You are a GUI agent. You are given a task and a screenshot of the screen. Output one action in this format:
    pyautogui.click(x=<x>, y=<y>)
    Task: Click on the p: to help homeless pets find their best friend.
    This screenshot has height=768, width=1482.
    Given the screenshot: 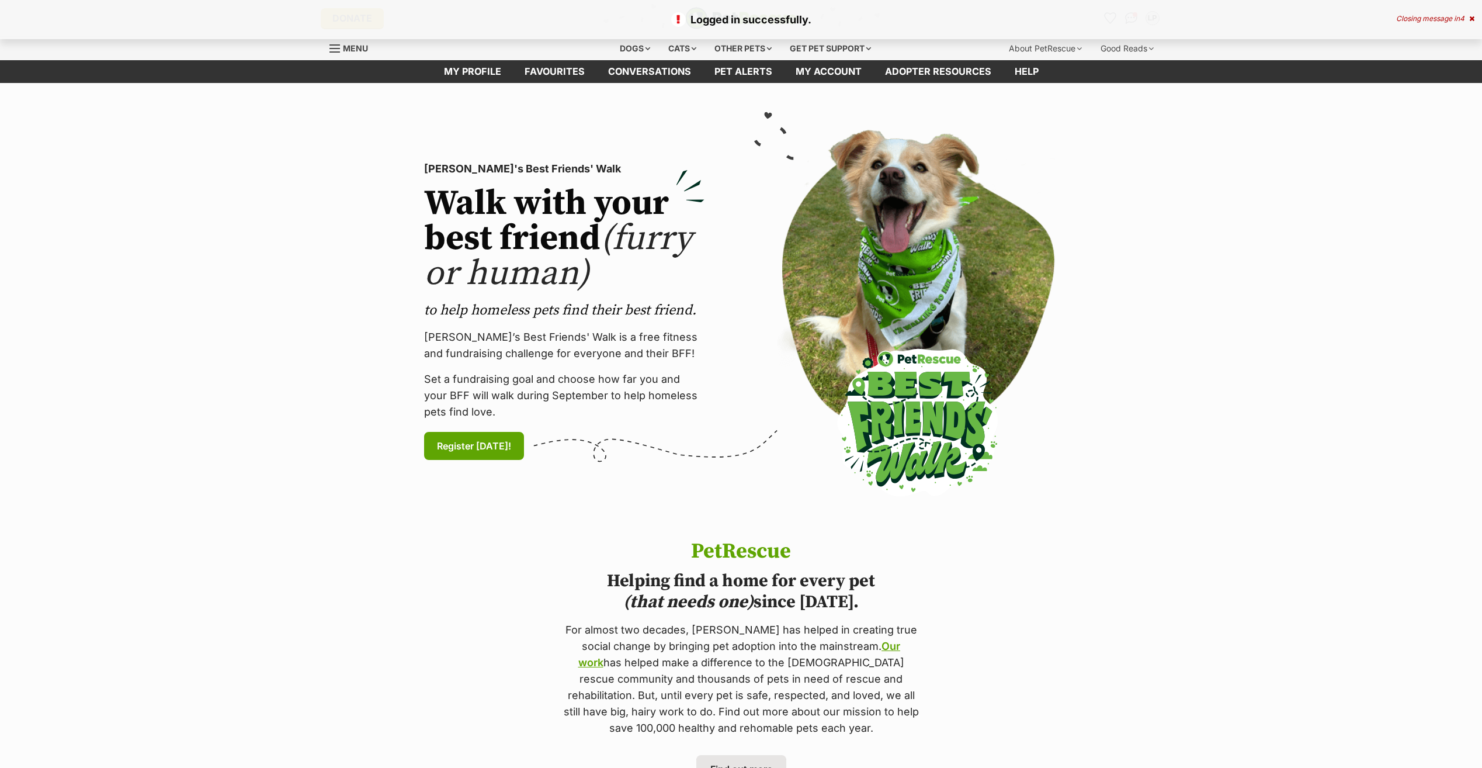 What is the action you would take?
    pyautogui.click(x=564, y=310)
    